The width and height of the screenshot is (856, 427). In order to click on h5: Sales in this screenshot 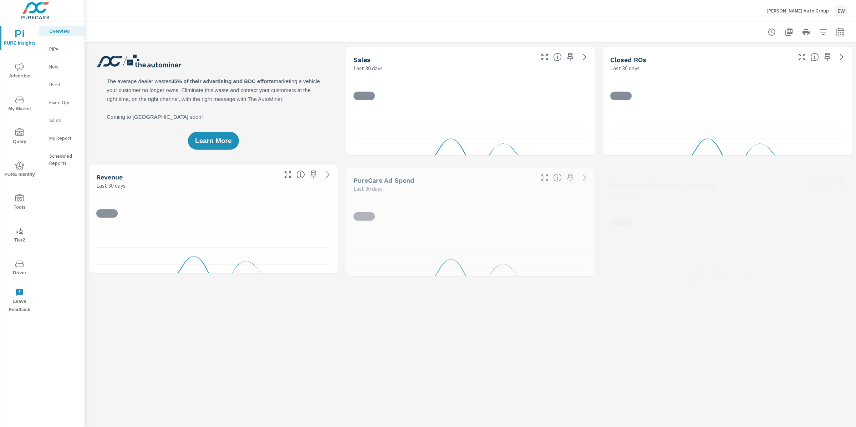, I will do `click(362, 60)`.